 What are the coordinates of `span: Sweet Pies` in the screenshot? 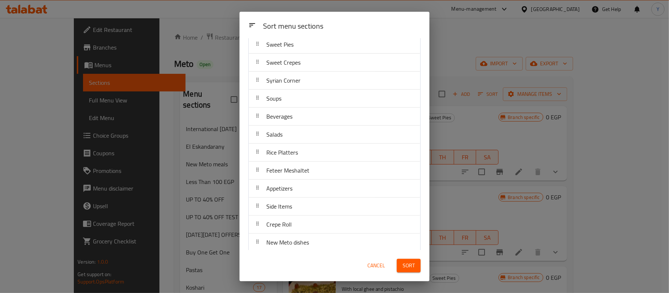 It's located at (280, 44).